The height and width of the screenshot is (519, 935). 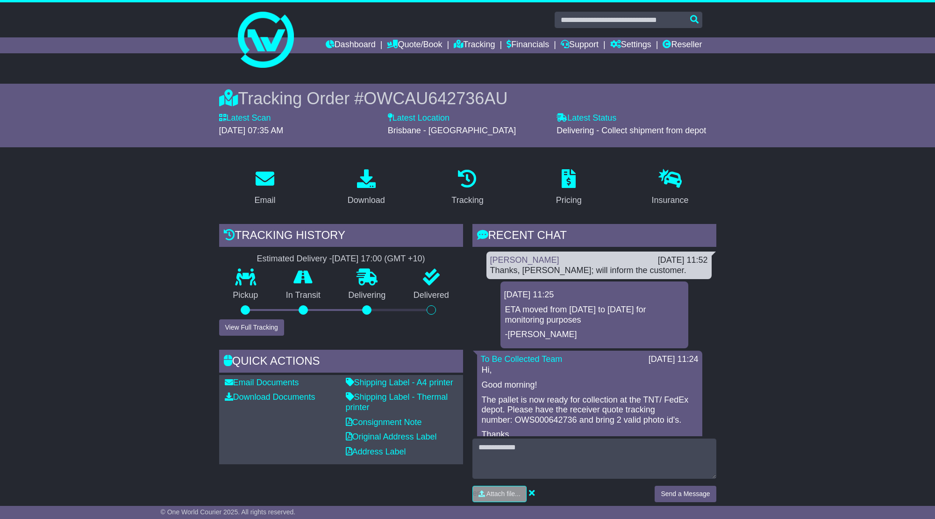 What do you see at coordinates (366, 188) in the screenshot?
I see `a: Download` at bounding box center [366, 188].